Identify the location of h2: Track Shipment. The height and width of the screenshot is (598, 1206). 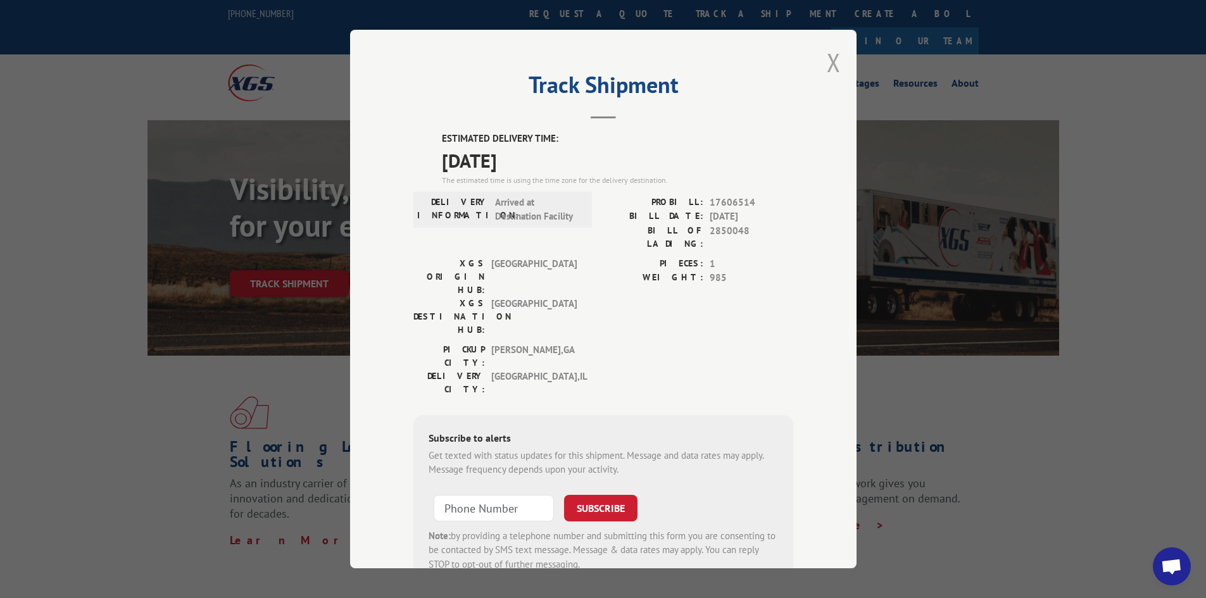
(603, 88).